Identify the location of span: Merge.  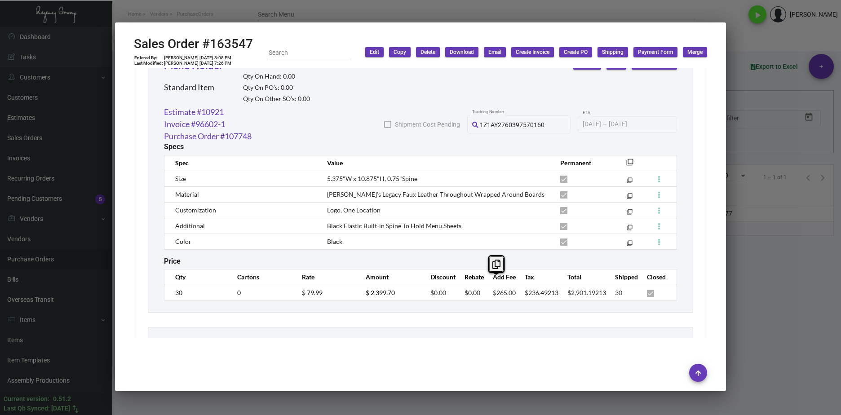
(695, 52).